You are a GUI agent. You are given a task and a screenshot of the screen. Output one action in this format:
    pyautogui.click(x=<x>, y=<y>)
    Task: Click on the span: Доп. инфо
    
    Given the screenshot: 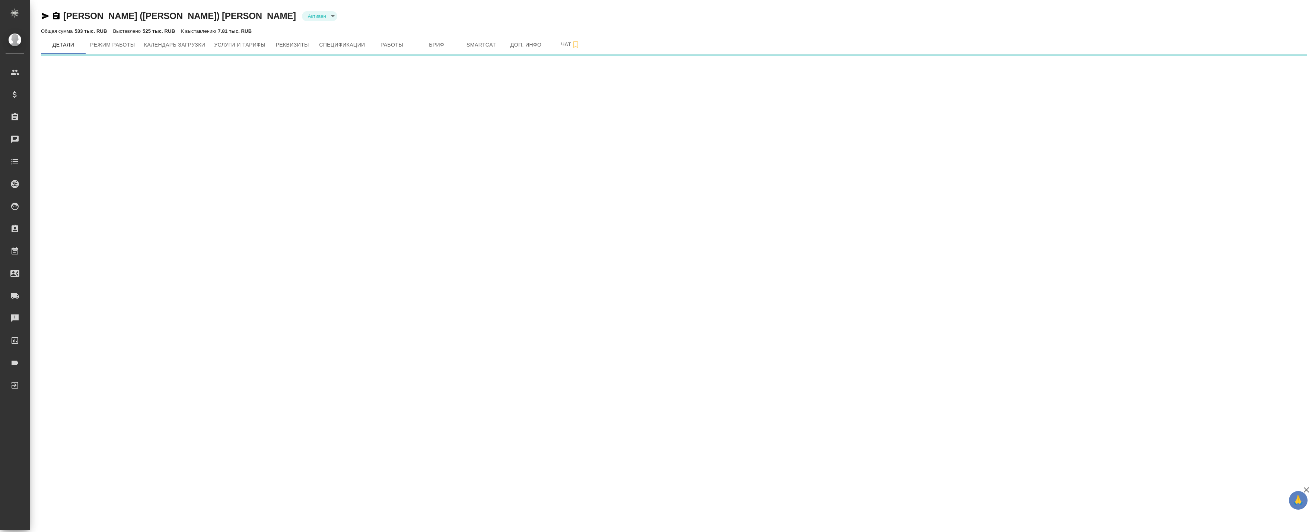 What is the action you would take?
    pyautogui.click(x=526, y=45)
    